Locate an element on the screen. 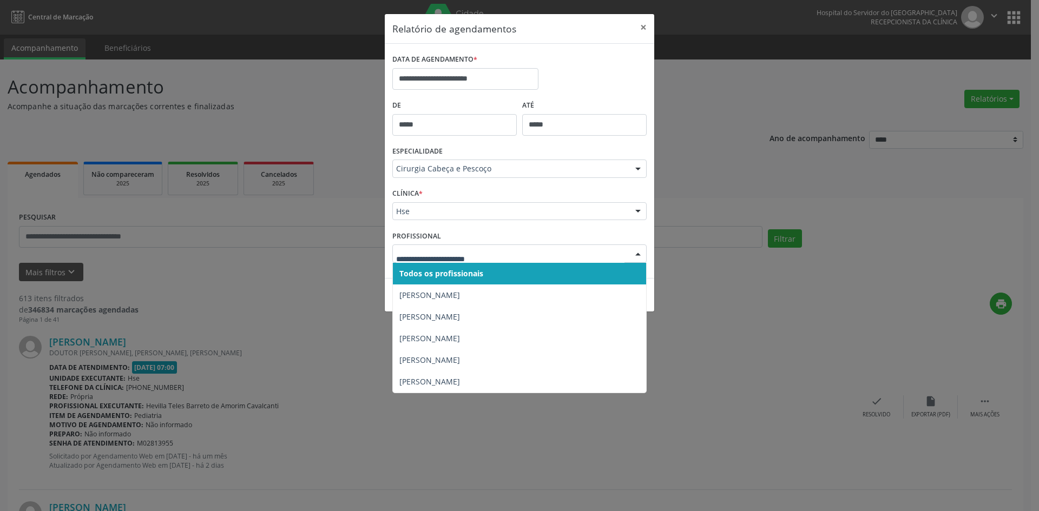 The image size is (1039, 511). span: Hse is located at coordinates (510, 212).